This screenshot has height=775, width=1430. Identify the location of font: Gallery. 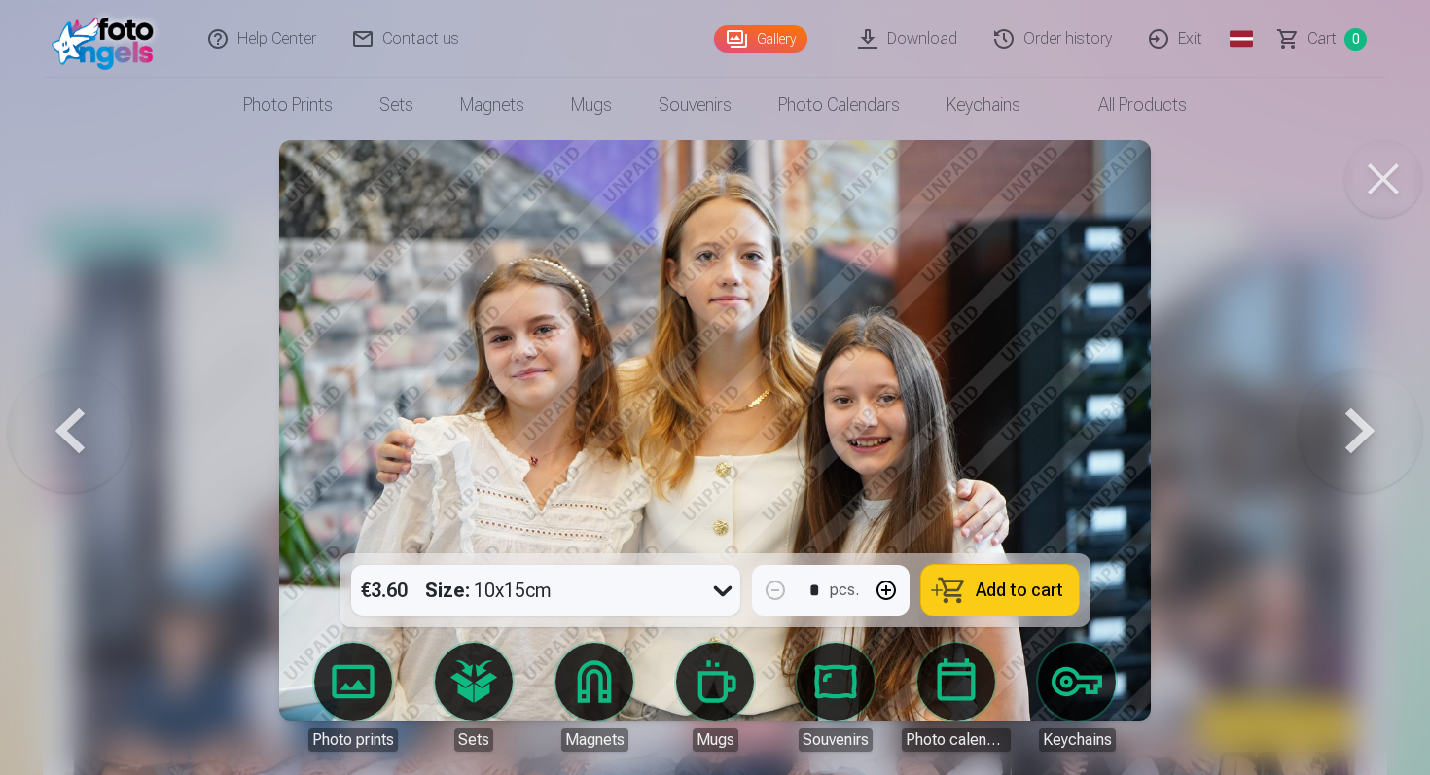
(776, 39).